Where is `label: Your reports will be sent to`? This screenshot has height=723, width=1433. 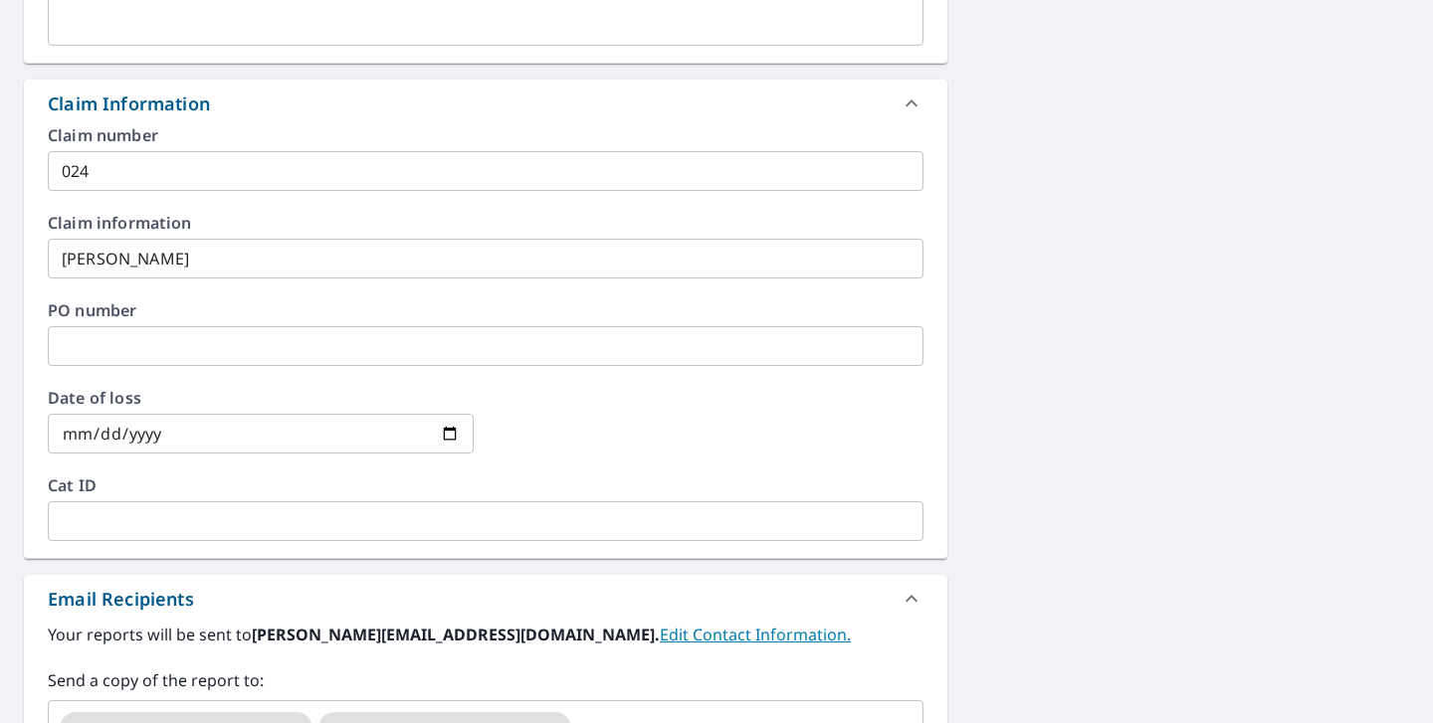
label: Your reports will be sent to is located at coordinates (485, 635).